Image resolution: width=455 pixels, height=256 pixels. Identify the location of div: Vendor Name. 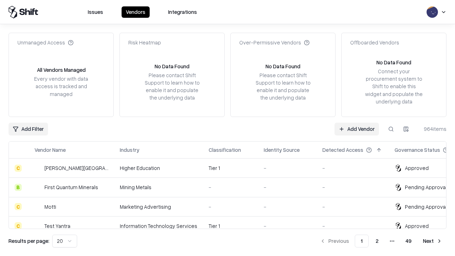
(50, 150).